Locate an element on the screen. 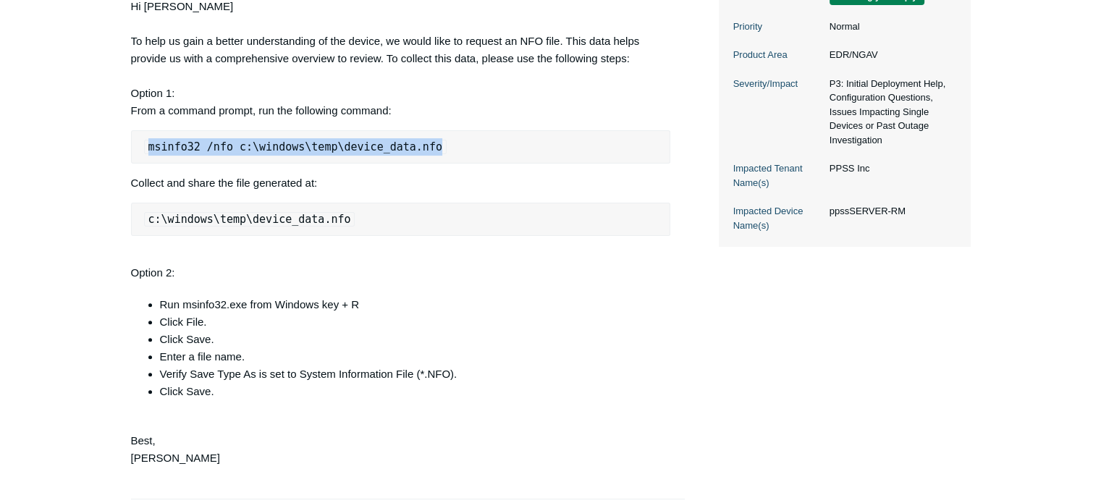 The image size is (1101, 503). code: c:\windows\temp\device_data.nfo is located at coordinates (250, 219).